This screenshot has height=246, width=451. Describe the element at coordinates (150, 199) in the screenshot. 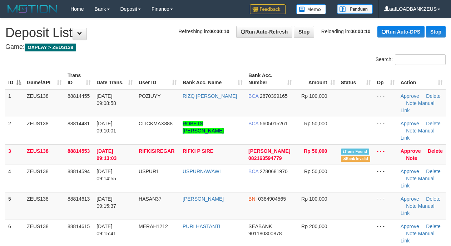

I see `span: HASAN37` at that location.